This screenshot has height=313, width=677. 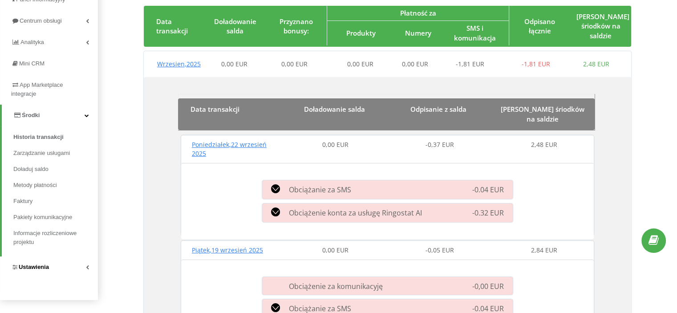 What do you see at coordinates (296, 26) in the screenshot?
I see `span: Przyznano bonusy:` at bounding box center [296, 26].